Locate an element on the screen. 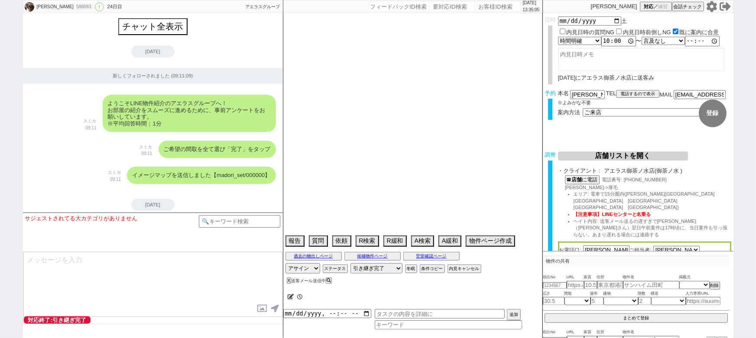 This screenshot has height=338, width=756. span: ・クライアント : is located at coordinates (579, 171).